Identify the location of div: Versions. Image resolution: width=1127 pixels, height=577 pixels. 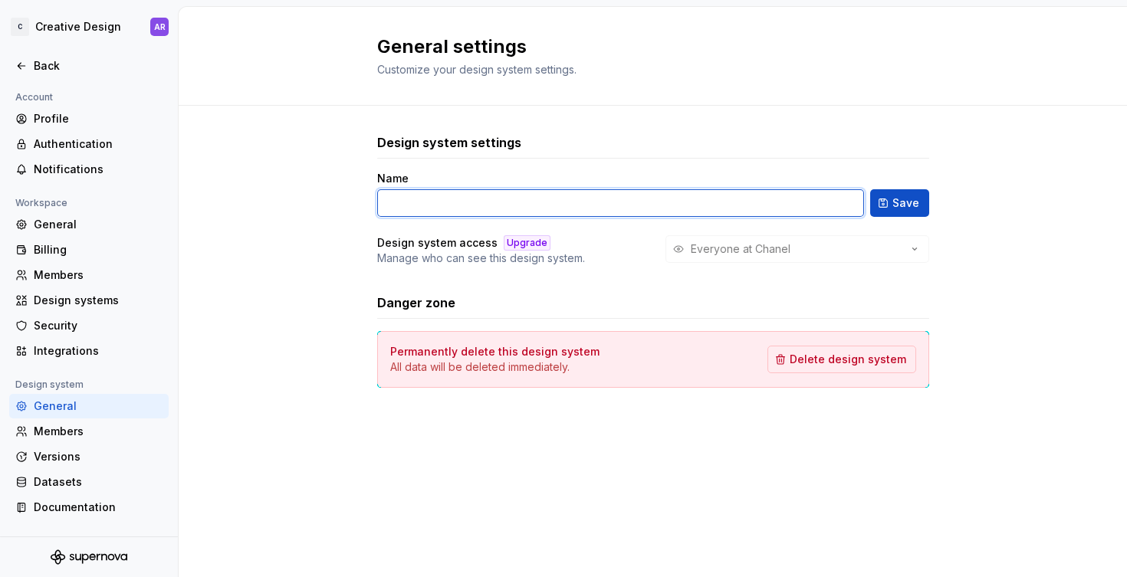
(98, 457).